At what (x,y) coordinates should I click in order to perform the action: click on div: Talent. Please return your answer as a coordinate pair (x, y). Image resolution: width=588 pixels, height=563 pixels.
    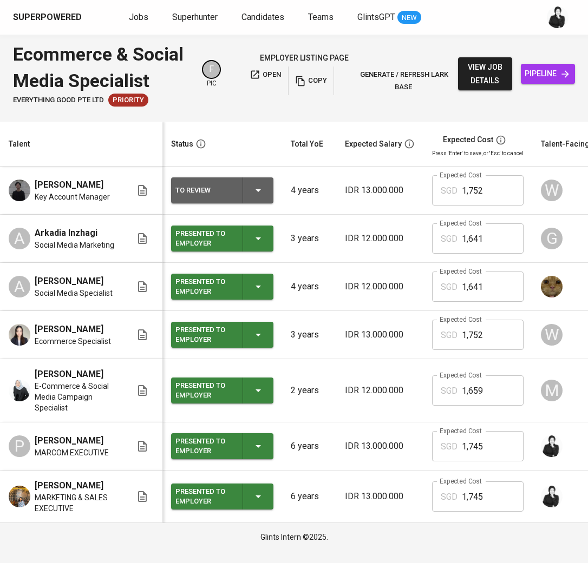
    Looking at the image, I should click on (19, 144).